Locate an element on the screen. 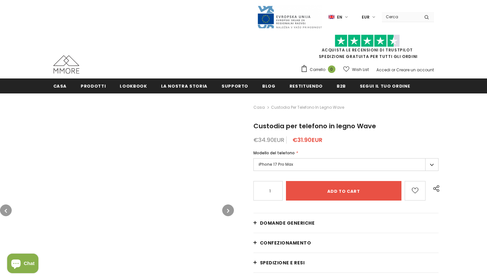  a: Carrello 0 is located at coordinates (319, 70).